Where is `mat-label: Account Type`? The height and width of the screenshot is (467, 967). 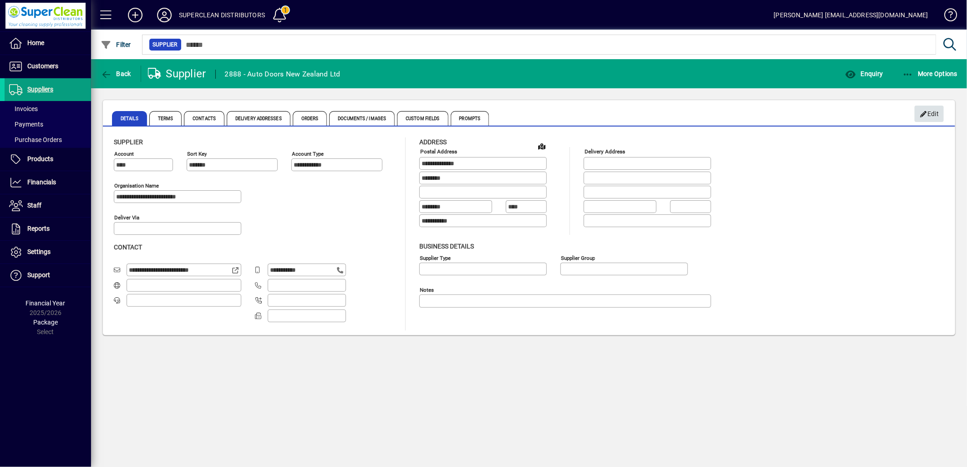 mat-label: Account Type is located at coordinates (308, 154).